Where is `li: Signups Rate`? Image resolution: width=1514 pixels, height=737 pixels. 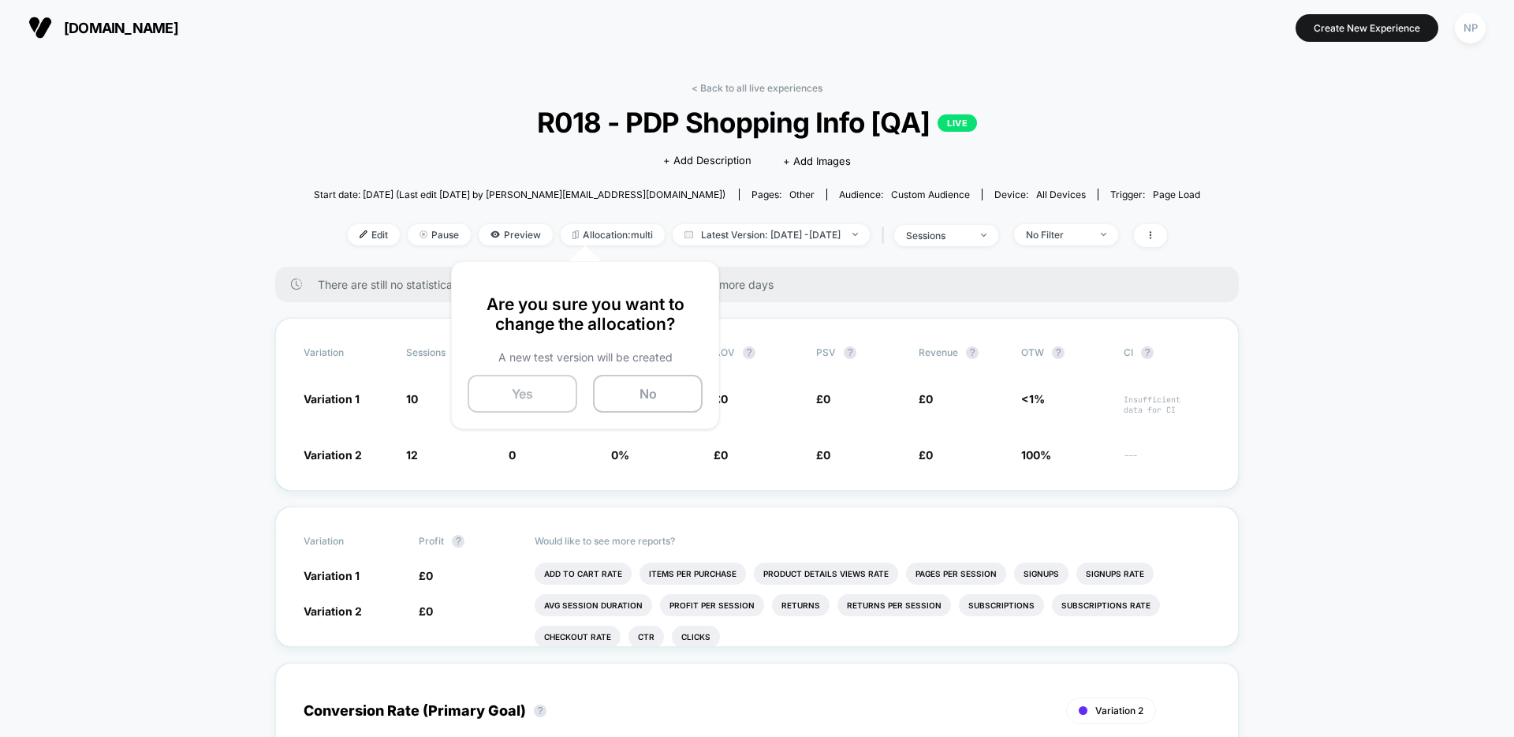
li: Signups Rate is located at coordinates (1115, 573).